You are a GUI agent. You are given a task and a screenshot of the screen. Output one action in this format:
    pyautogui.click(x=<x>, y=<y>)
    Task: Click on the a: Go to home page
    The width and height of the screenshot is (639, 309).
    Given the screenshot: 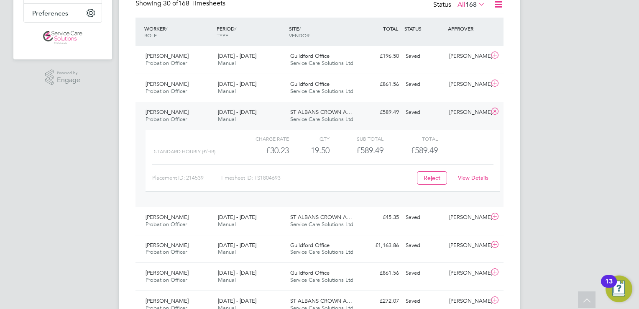 What is the action you would take?
    pyautogui.click(x=63, y=38)
    